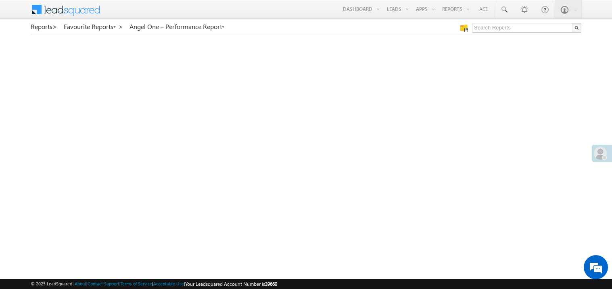  What do you see at coordinates (44, 27) in the screenshot?
I see `a: Reports>` at bounding box center [44, 27].